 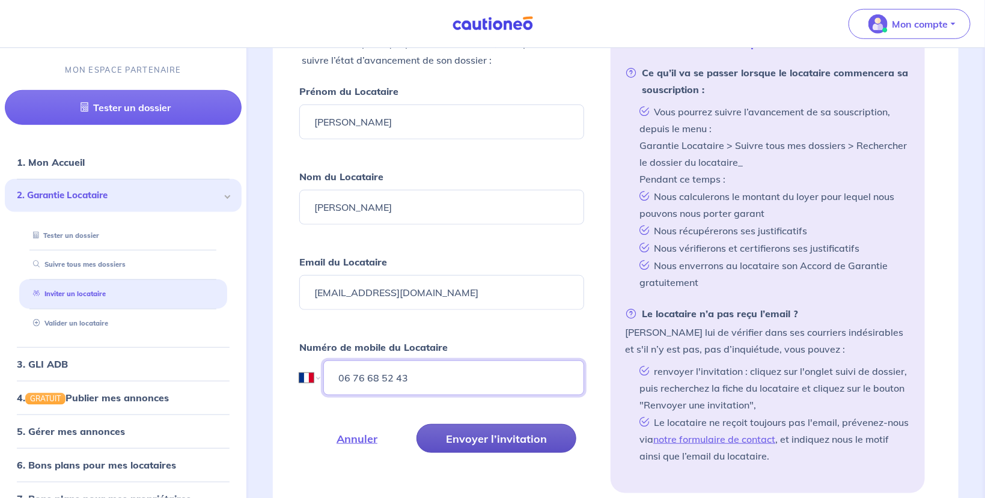 What do you see at coordinates (373, 347) in the screenshot?
I see `strong: Numéro de mobile du Locataire` at bounding box center [373, 347].